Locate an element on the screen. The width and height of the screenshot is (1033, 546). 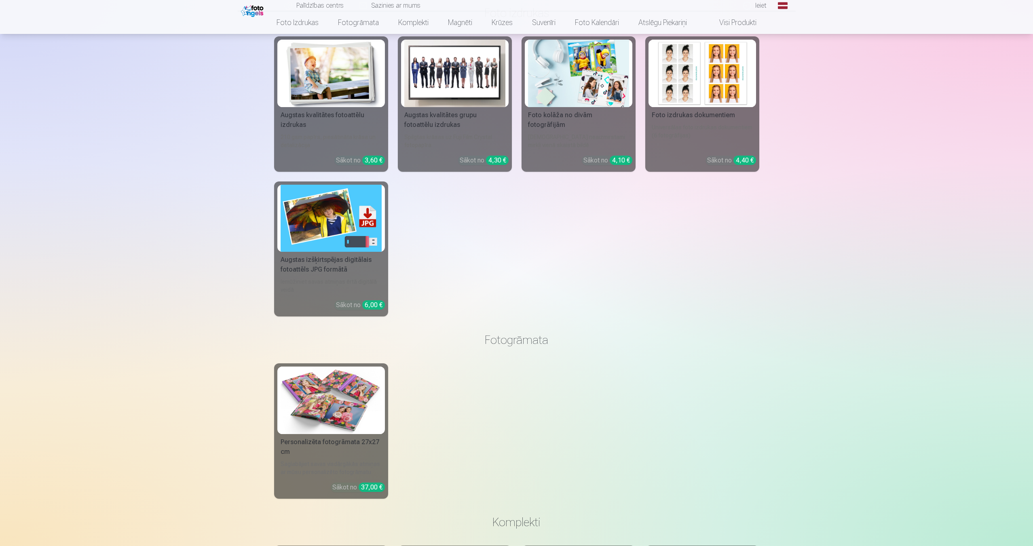
div: 4,10 € is located at coordinates (621, 160).